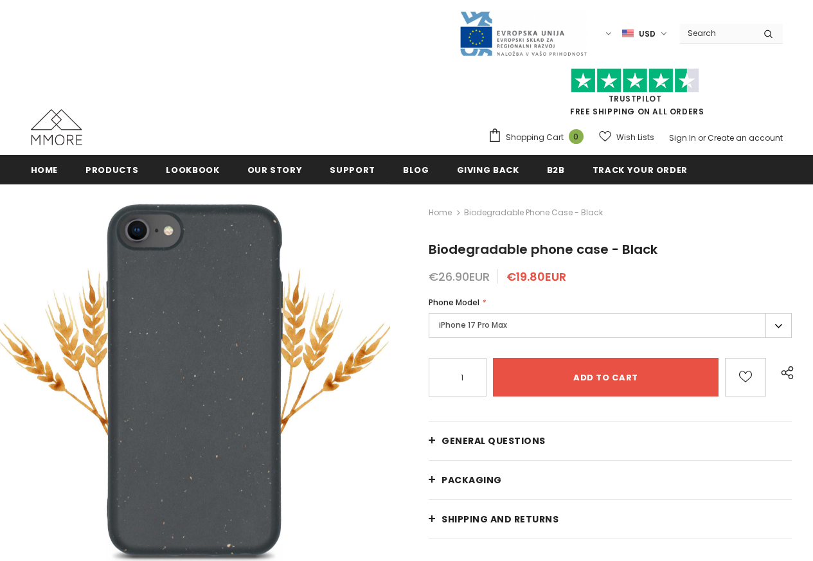 Image resolution: width=813 pixels, height=561 pixels. What do you see at coordinates (493, 441) in the screenshot?
I see `span: General Questions` at bounding box center [493, 441].